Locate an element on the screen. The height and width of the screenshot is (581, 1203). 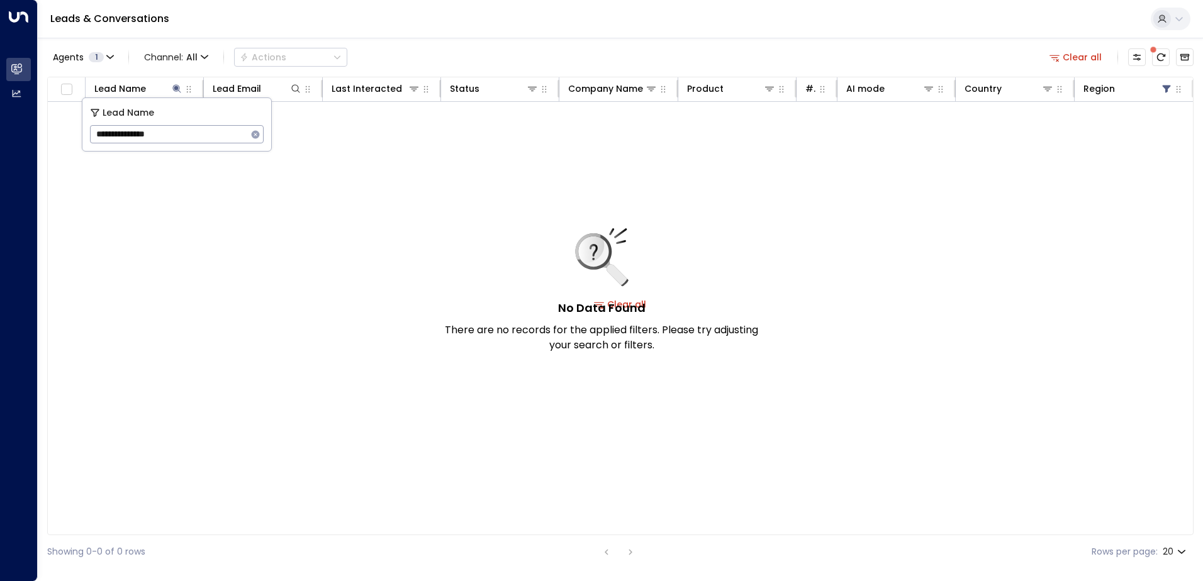
label: Rows per page: is located at coordinates (1124, 552).